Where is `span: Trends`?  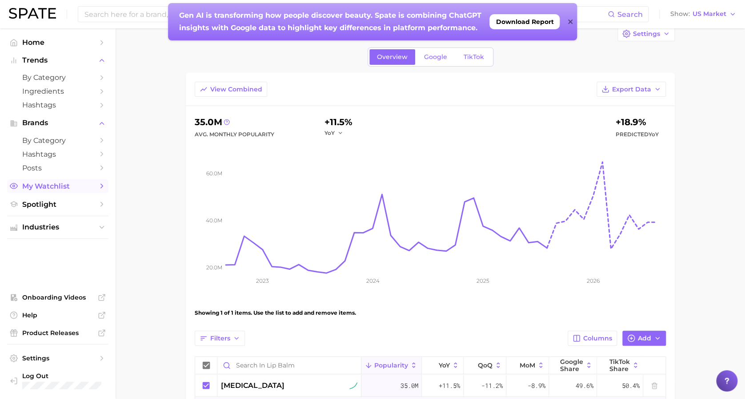
span: Trends is located at coordinates (58, 60).